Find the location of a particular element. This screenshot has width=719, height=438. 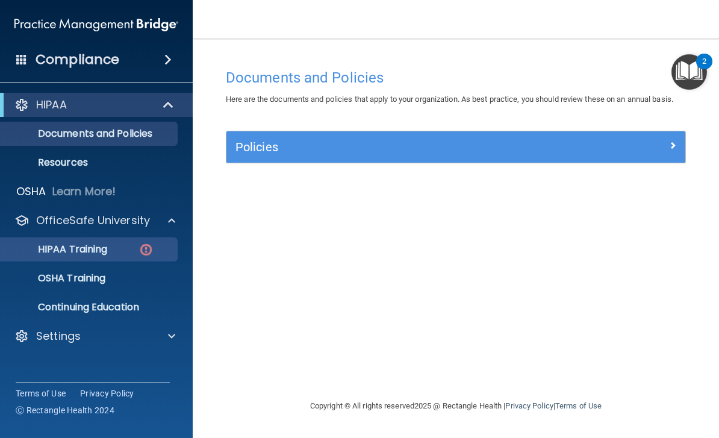

p: OfficeSafe University is located at coordinates (93, 220).